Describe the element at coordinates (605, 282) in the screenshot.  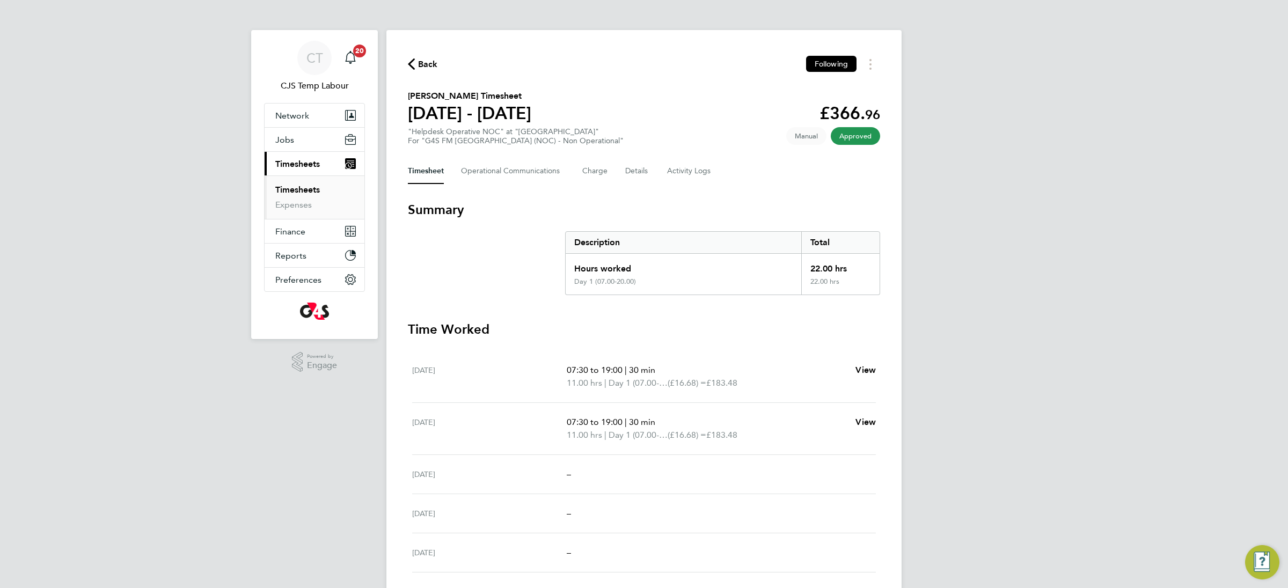
I see `div: Day 1 (07.00-20.00)` at that location.